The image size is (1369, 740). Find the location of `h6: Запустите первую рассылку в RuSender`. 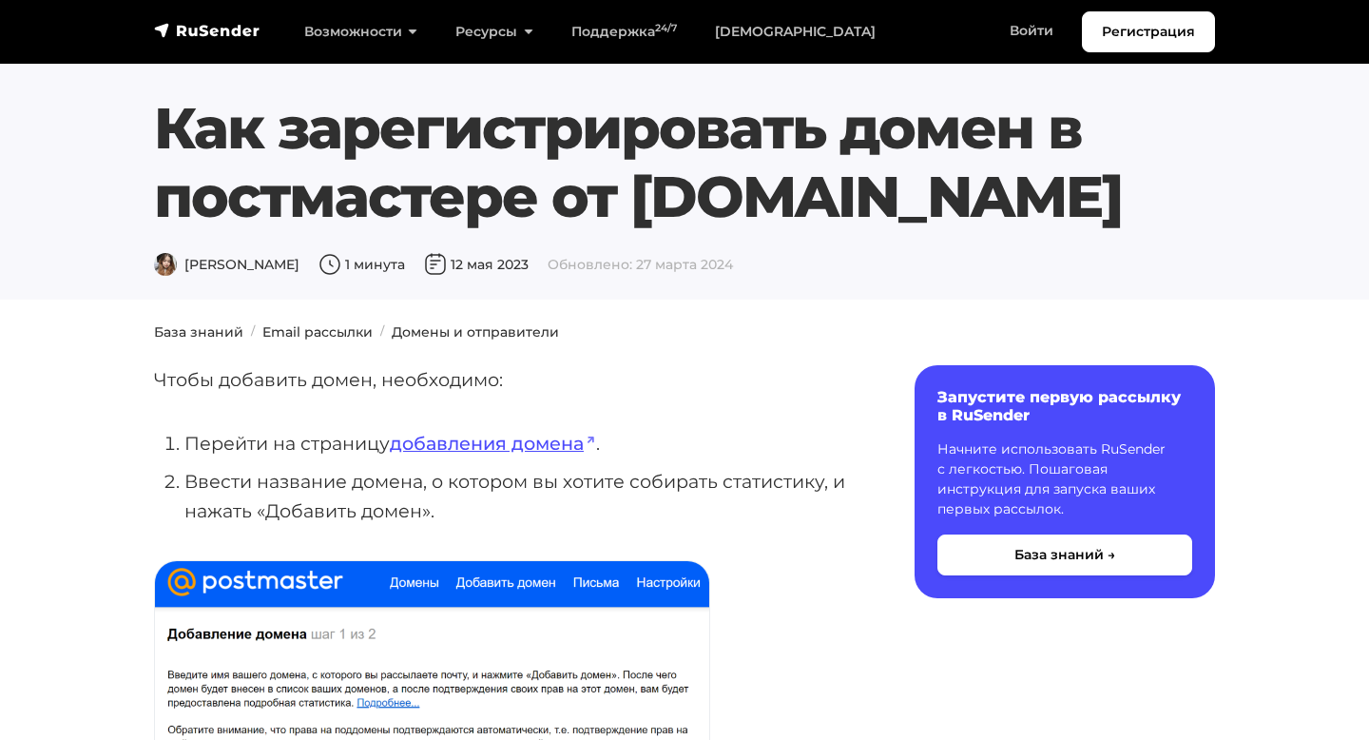

h6: Запустите первую рассылку в RuSender is located at coordinates (1065, 406).